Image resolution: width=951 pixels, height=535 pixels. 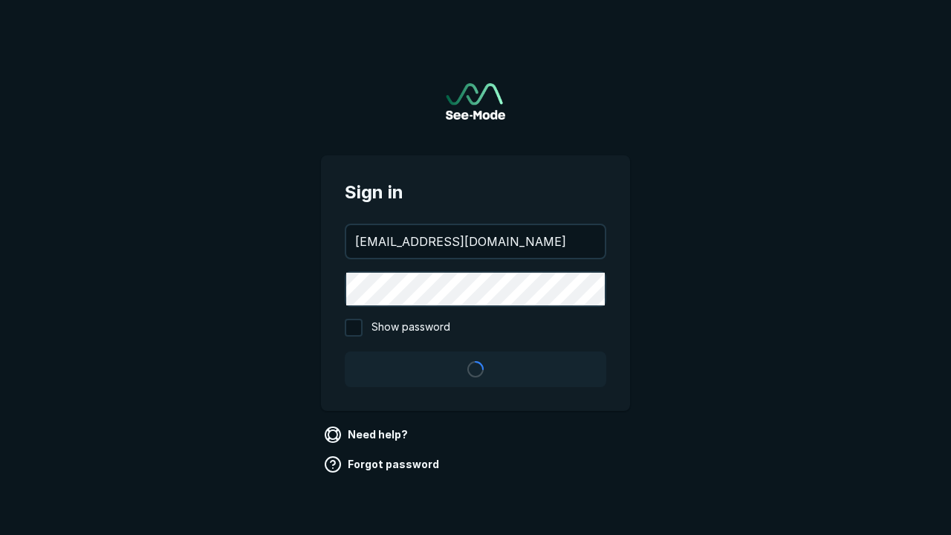 What do you see at coordinates (476, 193) in the screenshot?
I see `span: Sign in` at bounding box center [476, 193].